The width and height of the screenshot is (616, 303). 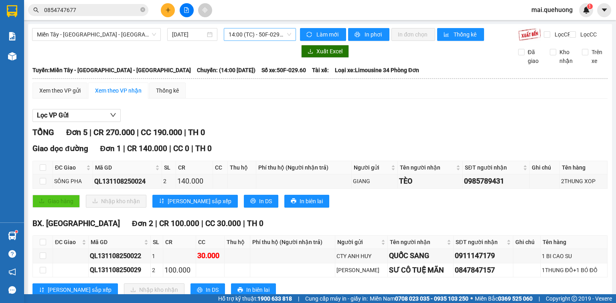 I want to click on span: In phơi, so click(x=374, y=35).